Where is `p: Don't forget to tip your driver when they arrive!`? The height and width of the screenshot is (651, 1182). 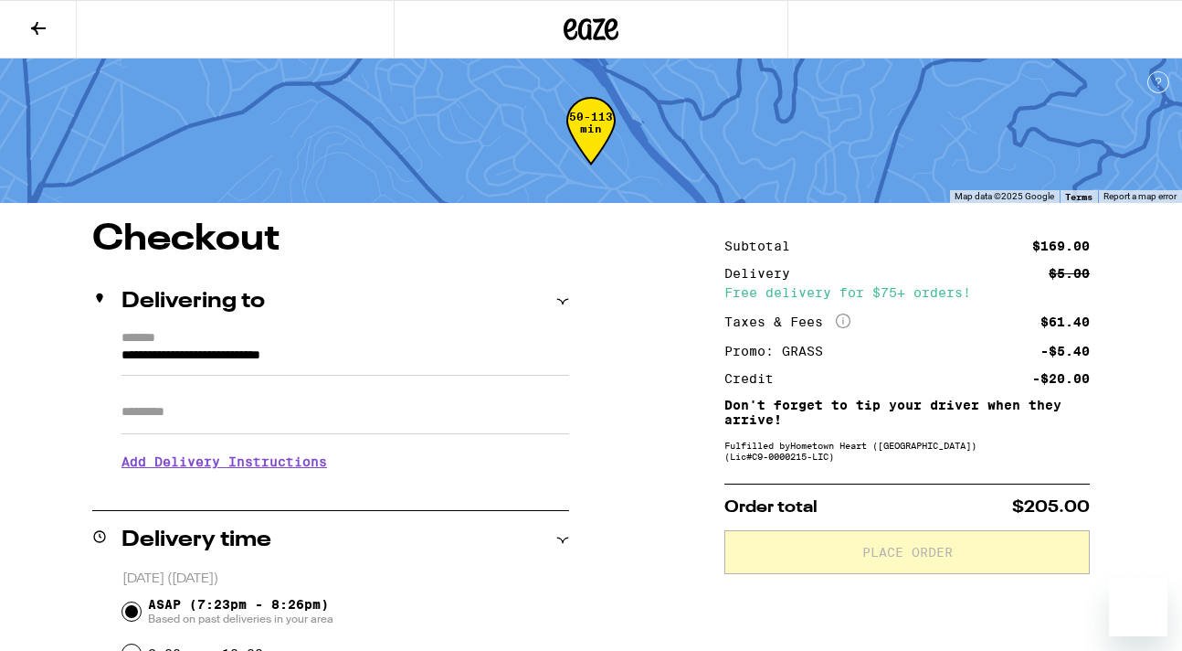 p: Don't forget to tip your driver when they arrive! is located at coordinates (907, 412).